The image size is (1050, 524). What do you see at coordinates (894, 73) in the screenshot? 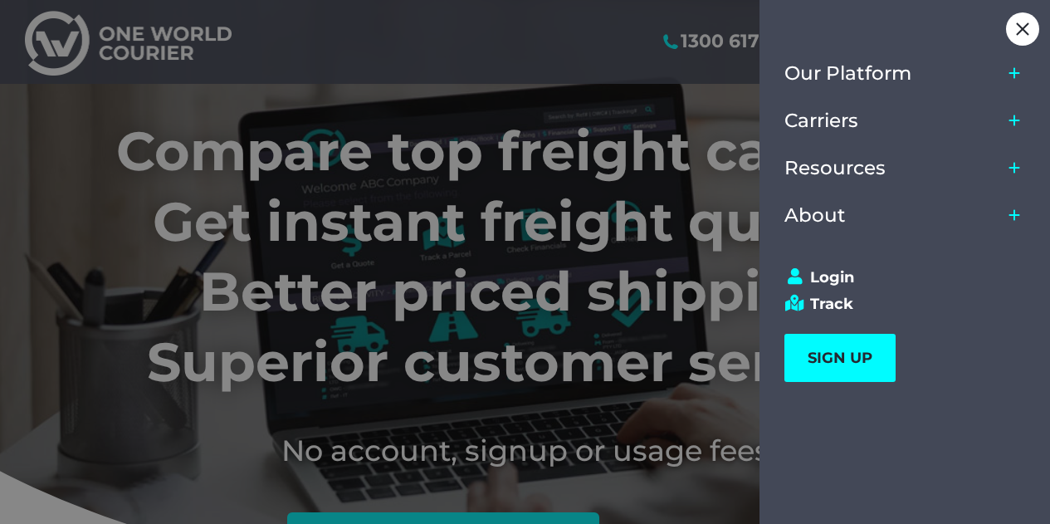
I see `a: Our Platform` at bounding box center [894, 73].